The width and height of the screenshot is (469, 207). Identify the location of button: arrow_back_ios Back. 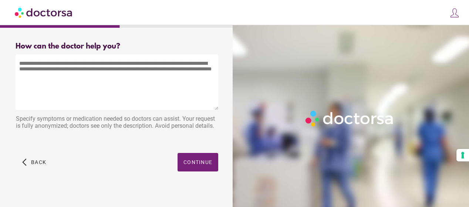
(34, 162).